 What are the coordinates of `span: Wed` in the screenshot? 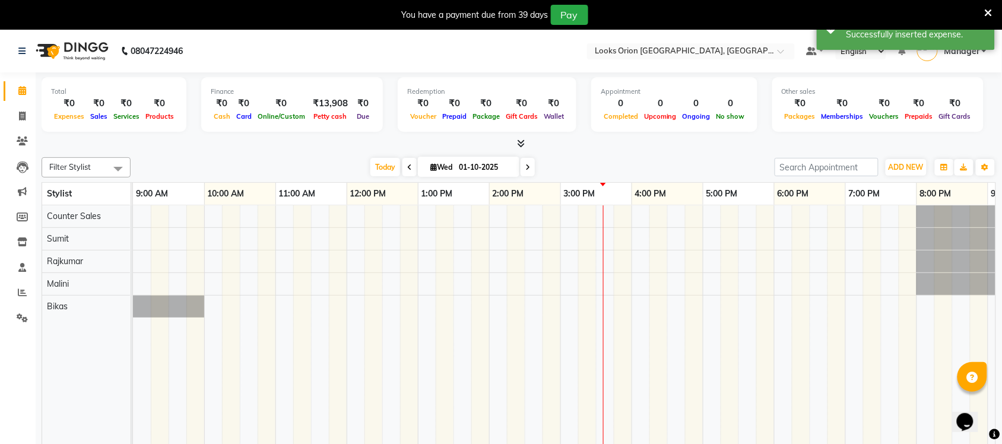 It's located at (441, 167).